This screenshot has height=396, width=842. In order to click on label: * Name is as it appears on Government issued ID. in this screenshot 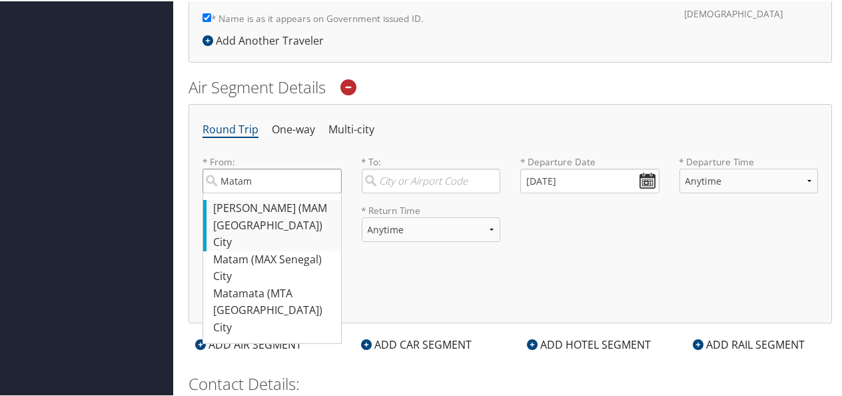, I will do `click(313, 17)`.